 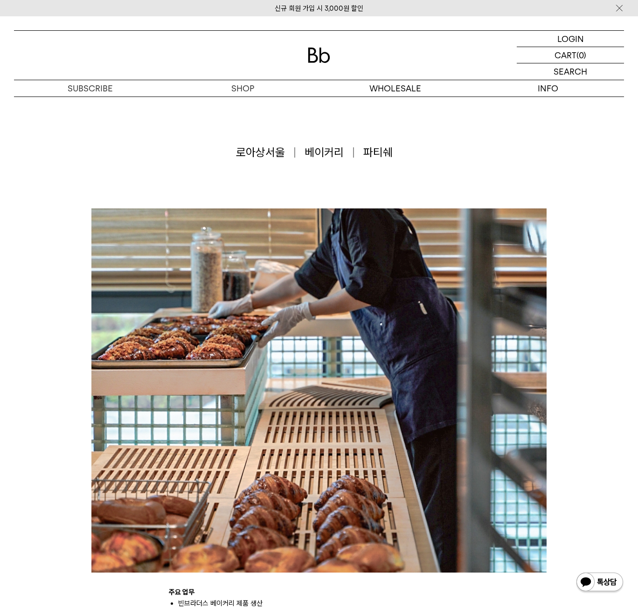 What do you see at coordinates (395, 88) in the screenshot?
I see `p: WHOLESALE` at bounding box center [395, 88].